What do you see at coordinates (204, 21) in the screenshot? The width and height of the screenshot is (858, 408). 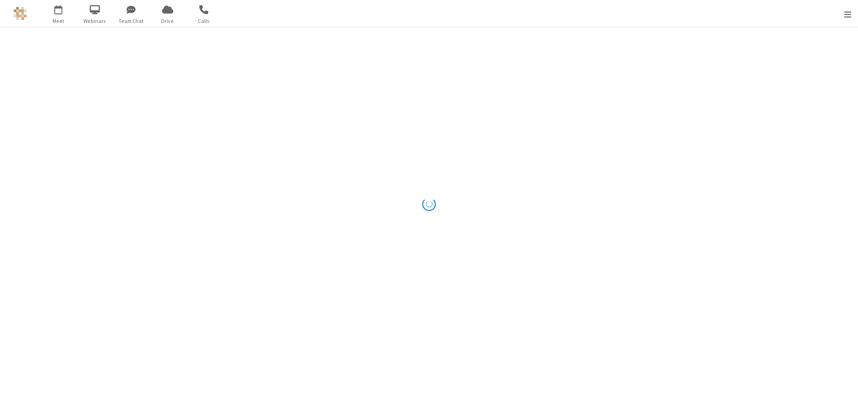 I see `span: Calls` at bounding box center [204, 21].